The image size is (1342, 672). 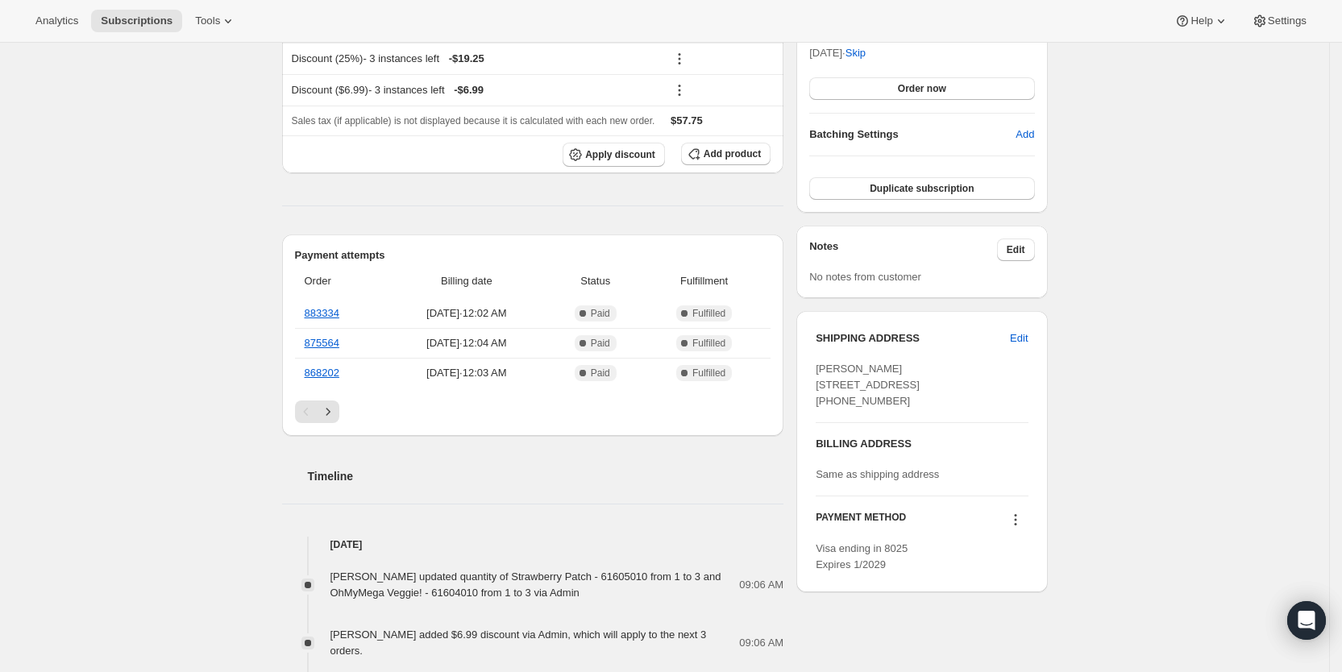 What do you see at coordinates (732, 154) in the screenshot?
I see `span: Add product` at bounding box center [732, 154].